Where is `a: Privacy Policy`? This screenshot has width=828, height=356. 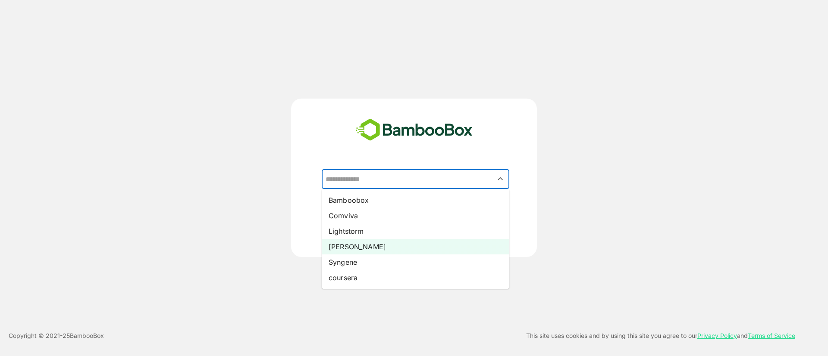 a: Privacy Policy is located at coordinates (717, 336).